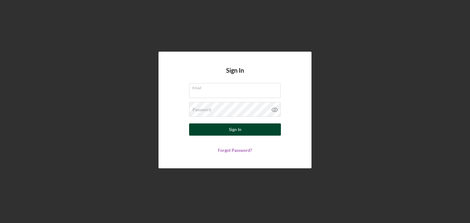 The width and height of the screenshot is (470, 223). I want to click on h4: Sign In, so click(235, 75).